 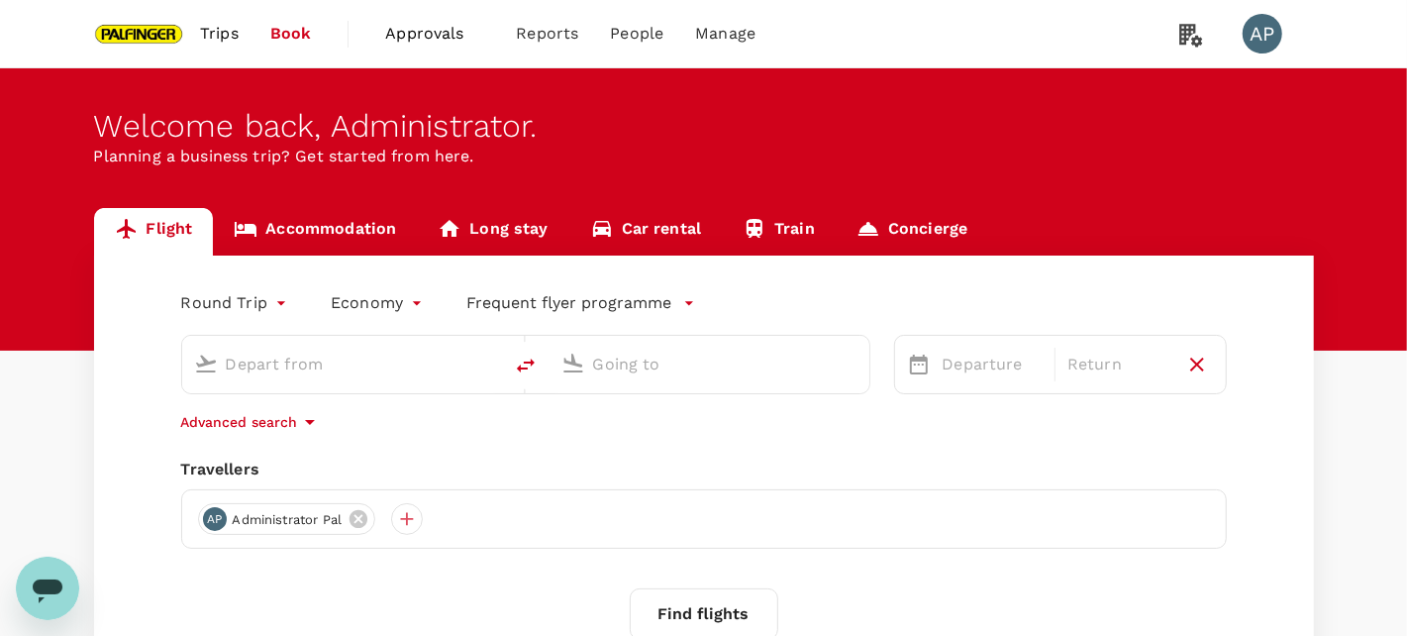 I want to click on input: Depart from, so click(x=343, y=363).